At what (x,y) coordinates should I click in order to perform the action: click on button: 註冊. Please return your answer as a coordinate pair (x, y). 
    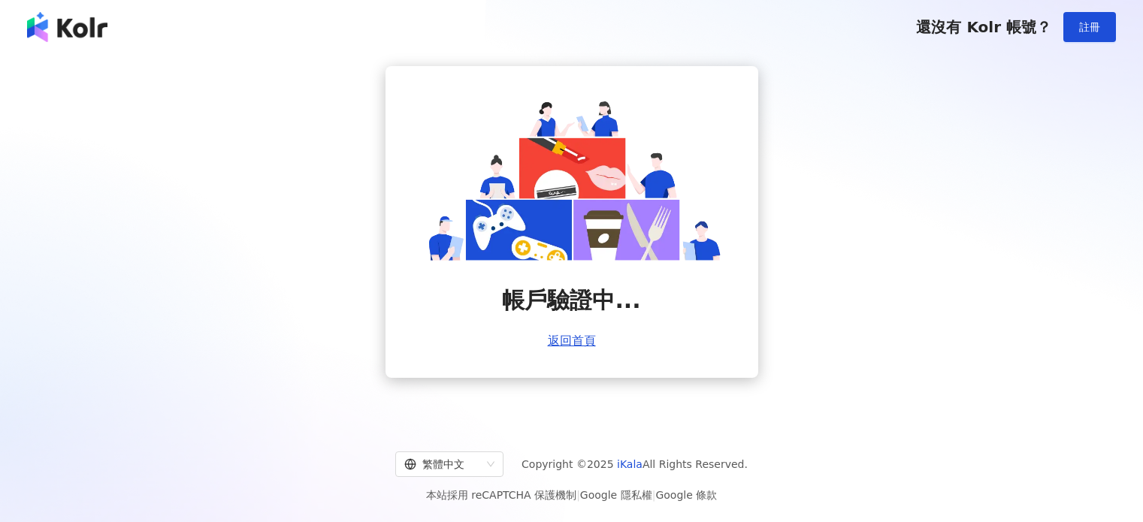
    Looking at the image, I should click on (1090, 27).